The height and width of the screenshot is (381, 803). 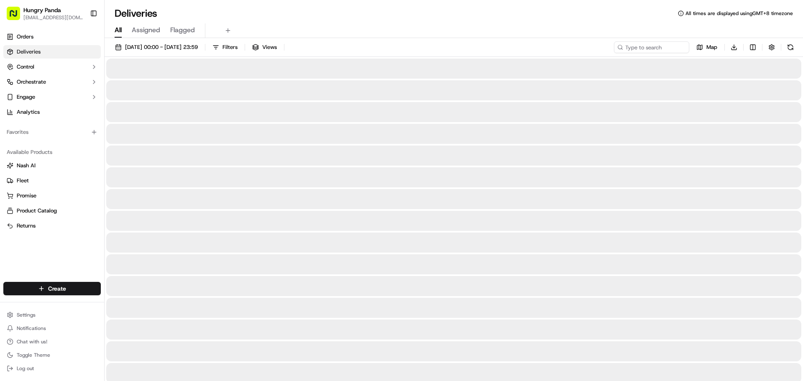 I want to click on span: Toggle Theme, so click(x=33, y=355).